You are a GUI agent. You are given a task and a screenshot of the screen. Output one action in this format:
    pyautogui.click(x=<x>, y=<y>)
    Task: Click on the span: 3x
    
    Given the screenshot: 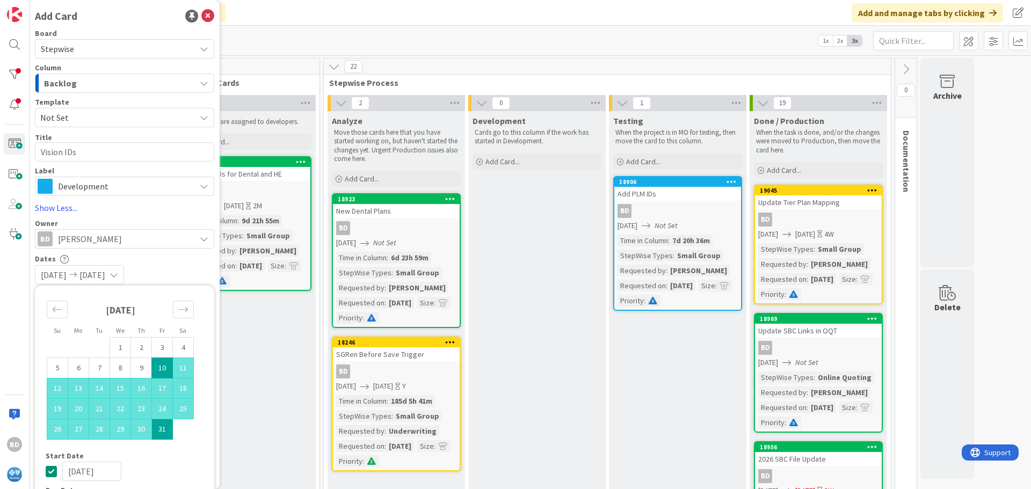 What is the action you would take?
    pyautogui.click(x=854, y=41)
    